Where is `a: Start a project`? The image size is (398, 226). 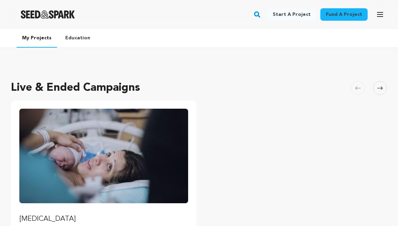
a: Start a project is located at coordinates (292, 15).